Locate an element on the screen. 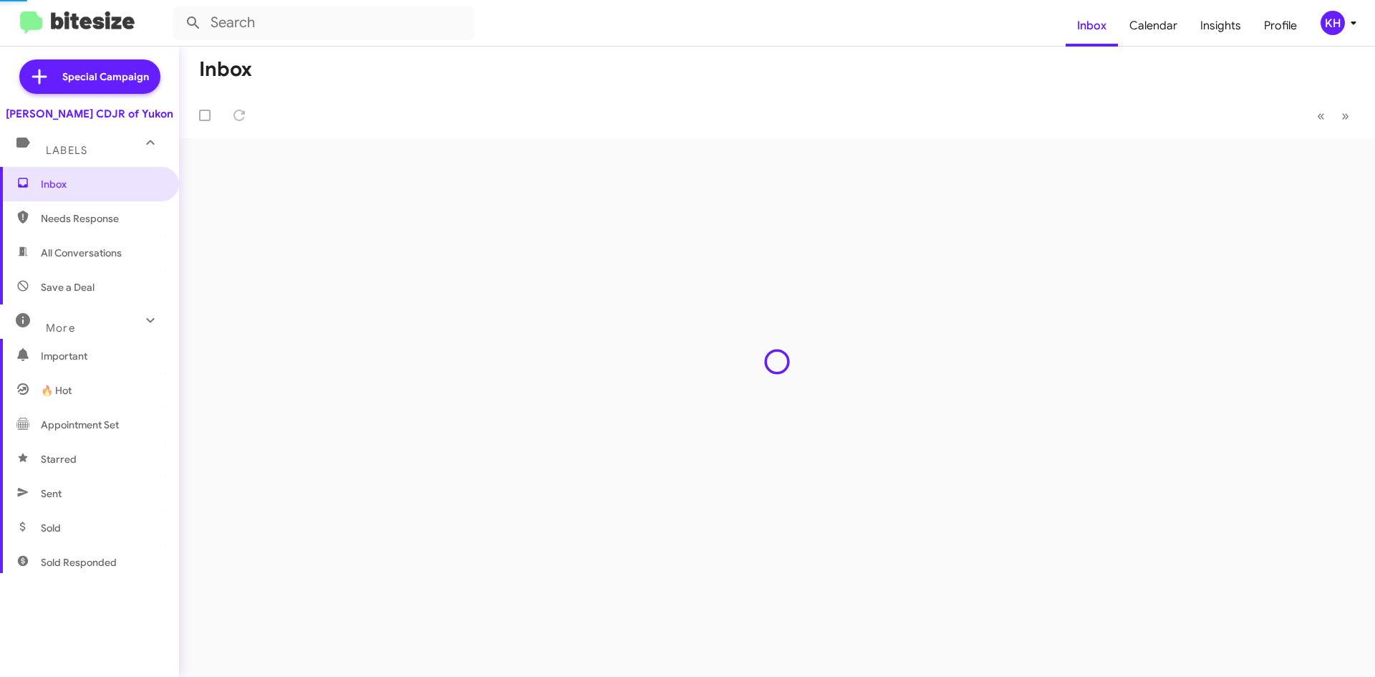 This screenshot has width=1375, height=677. a: Inbox is located at coordinates (1091, 26).